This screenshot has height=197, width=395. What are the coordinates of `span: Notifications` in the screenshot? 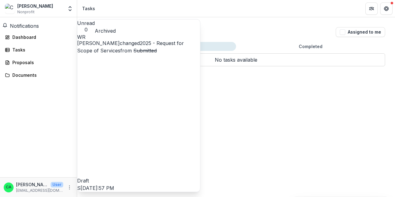 It's located at (24, 26).